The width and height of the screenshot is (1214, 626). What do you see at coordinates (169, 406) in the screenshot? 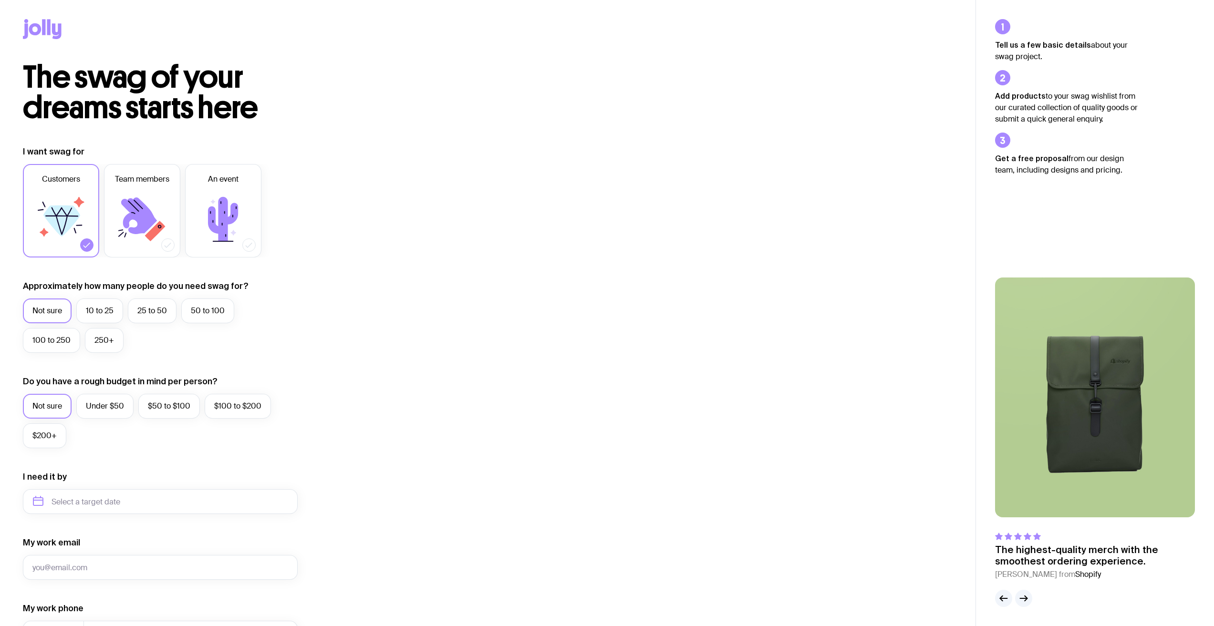
I see `label: $50 to $100` at bounding box center [169, 406].